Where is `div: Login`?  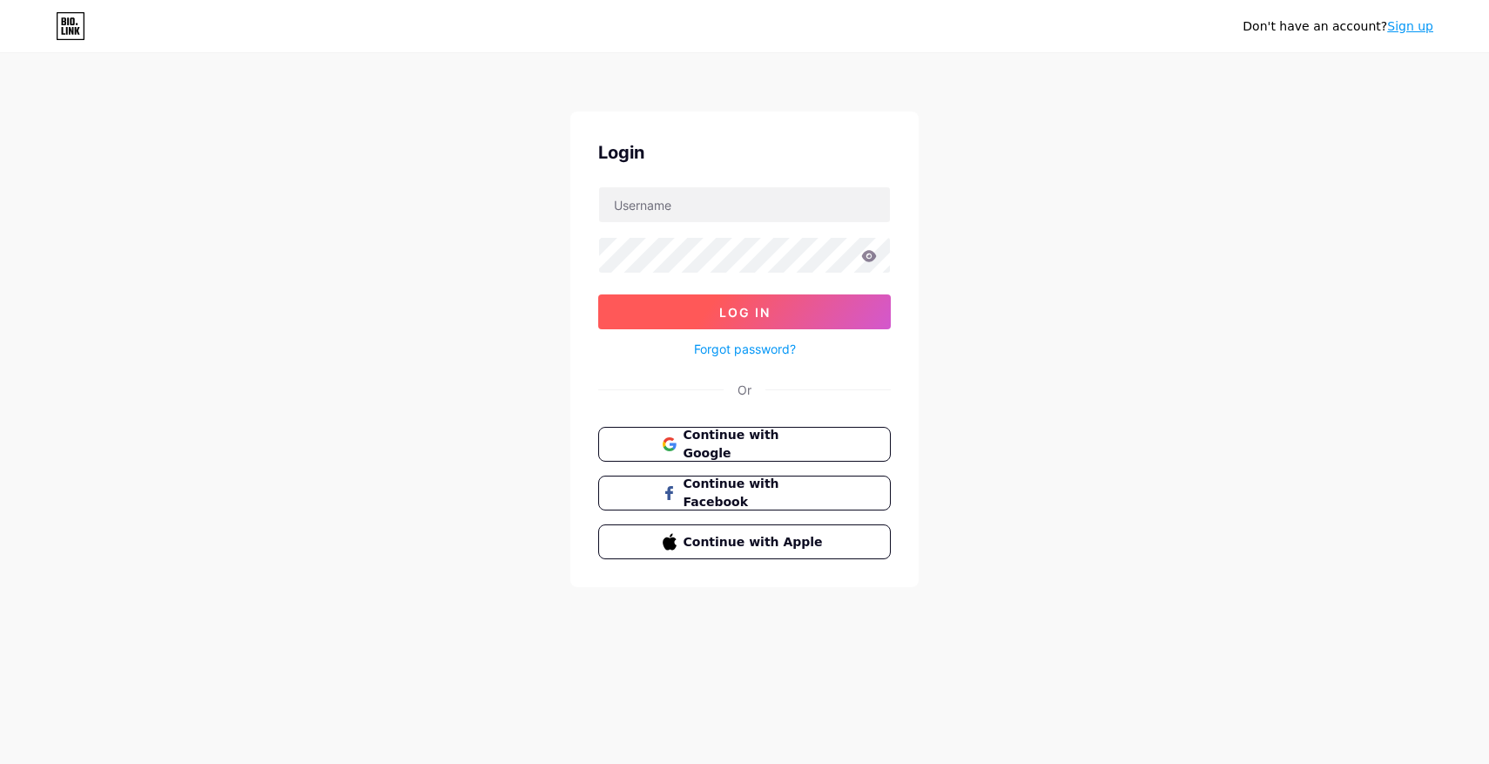
div: Login is located at coordinates (745, 152).